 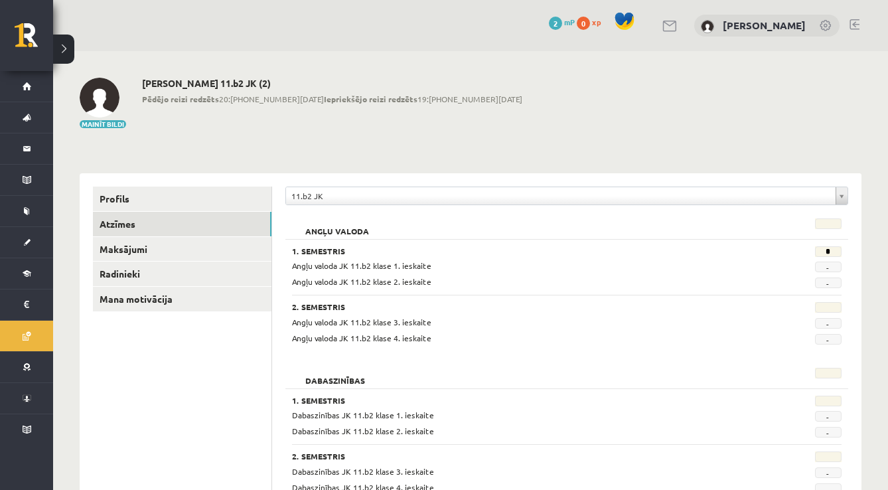 I want to click on a: Mana motivācija, so click(x=182, y=299).